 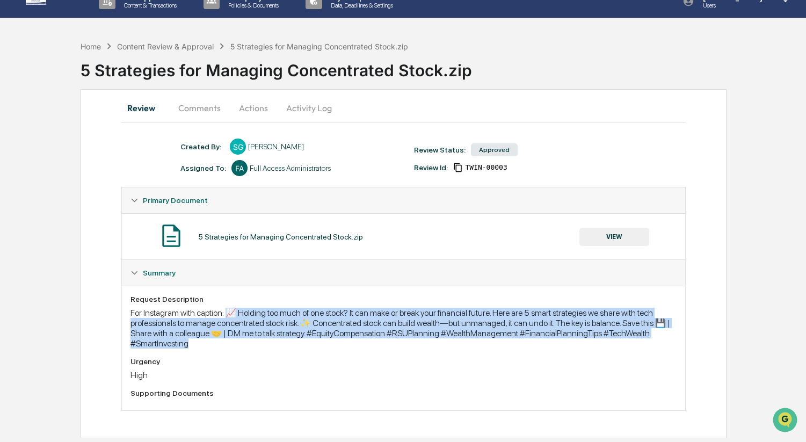 I want to click on div: Created By: ‎ ‎, so click(x=203, y=147).